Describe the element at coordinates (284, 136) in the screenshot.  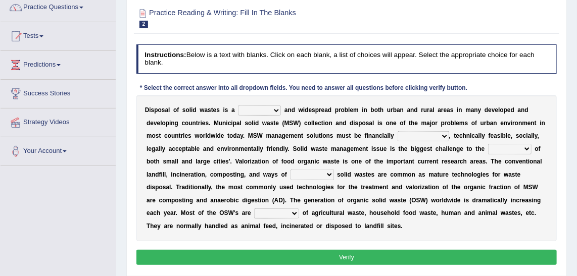
I see `b: g` at that location.